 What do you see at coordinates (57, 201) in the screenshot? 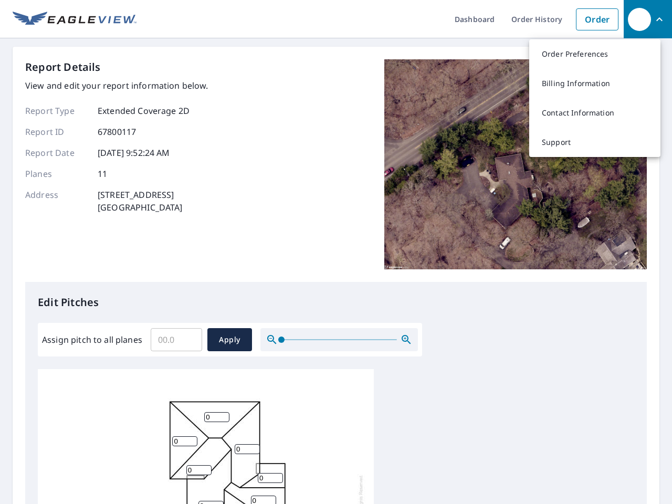
I see `p: Address` at bounding box center [57, 201].